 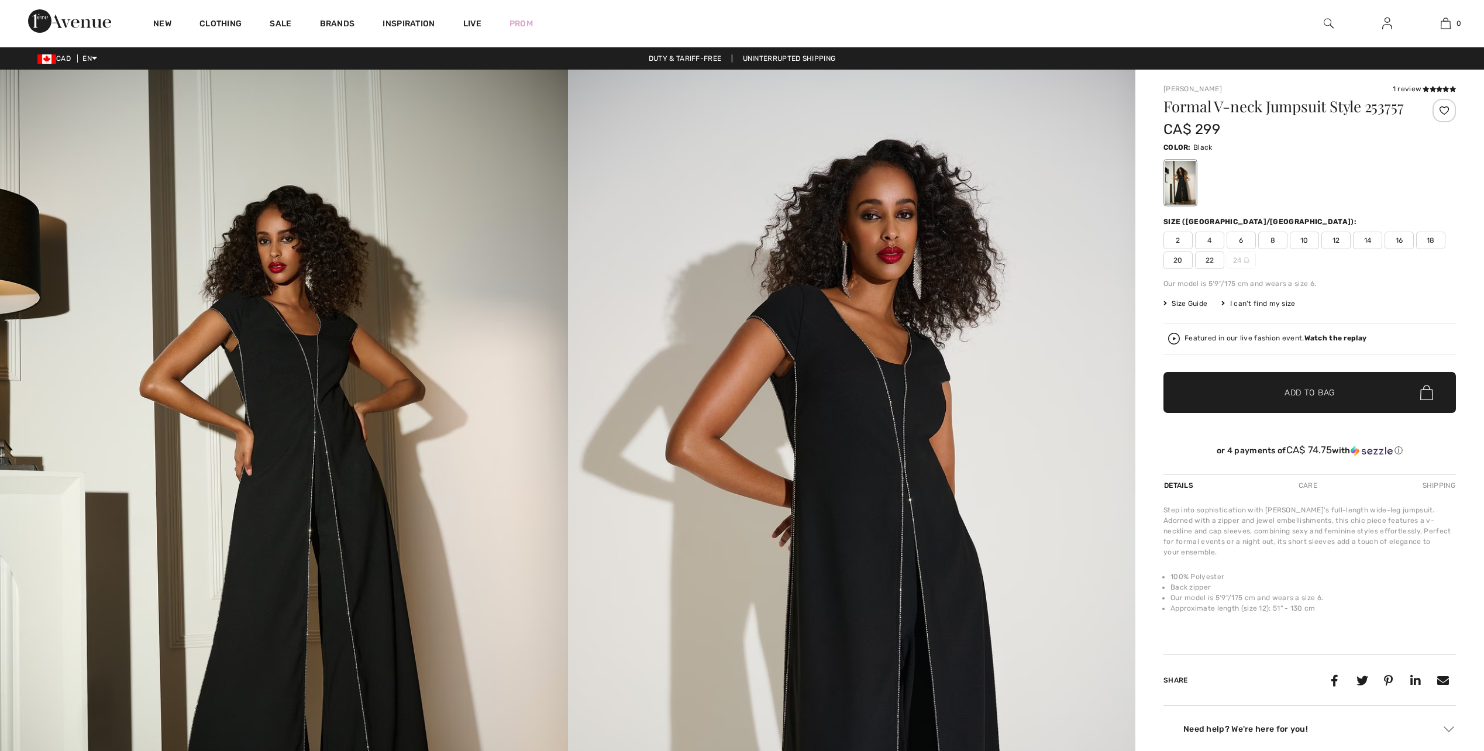 I want to click on span: 24, so click(x=1241, y=260).